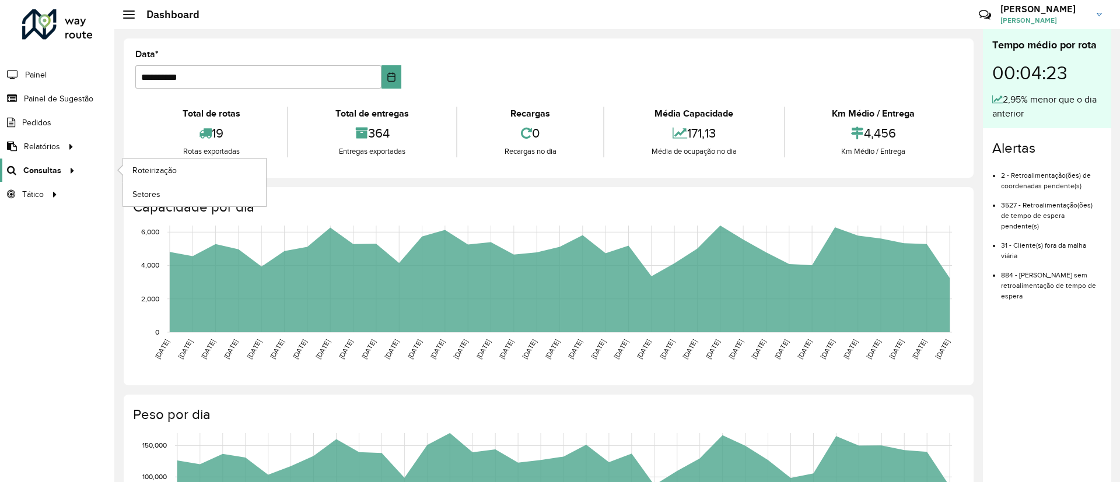  Describe the element at coordinates (157, 332) in the screenshot. I see `text: 0` at that location.